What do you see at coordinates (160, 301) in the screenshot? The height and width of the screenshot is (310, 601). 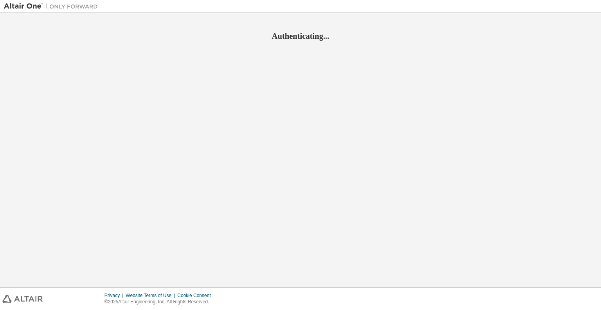 I see `p: © 2025 Altair Engineering, Inc. All Rights Reserved.` at bounding box center [160, 301].